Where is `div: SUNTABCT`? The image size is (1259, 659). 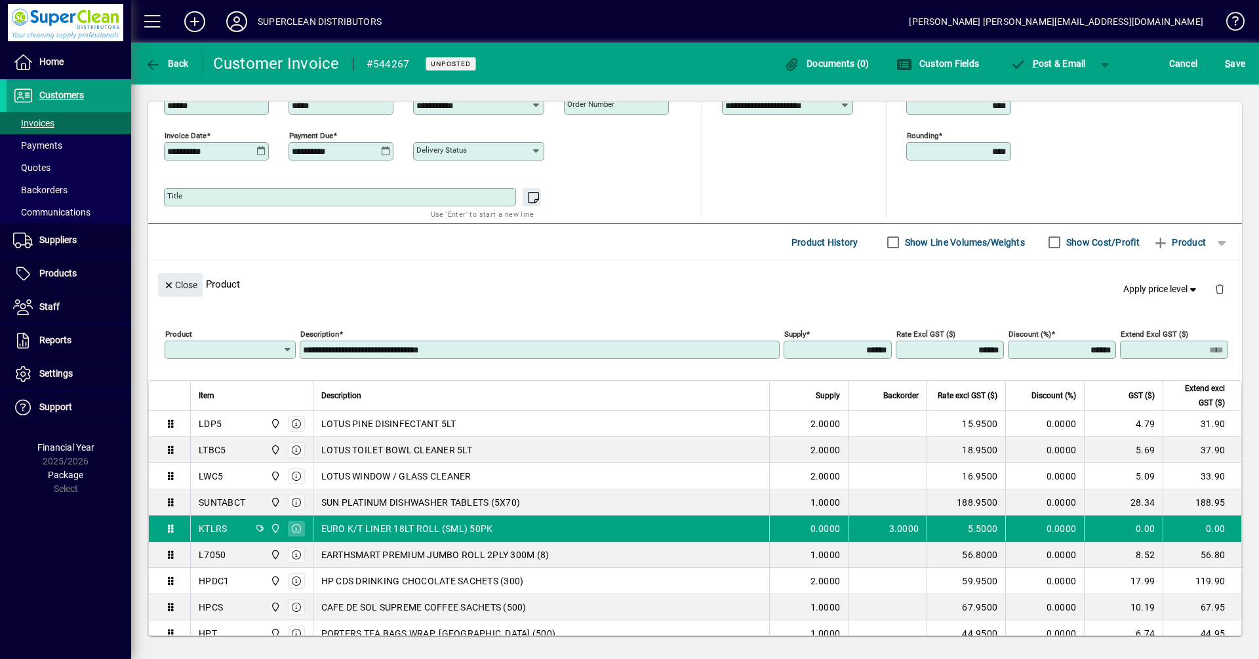
div: SUNTABCT is located at coordinates (222, 503).